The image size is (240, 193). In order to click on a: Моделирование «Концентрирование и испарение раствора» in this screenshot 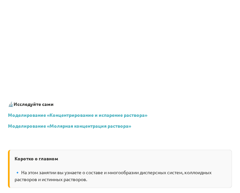, I will do `click(77, 115)`.